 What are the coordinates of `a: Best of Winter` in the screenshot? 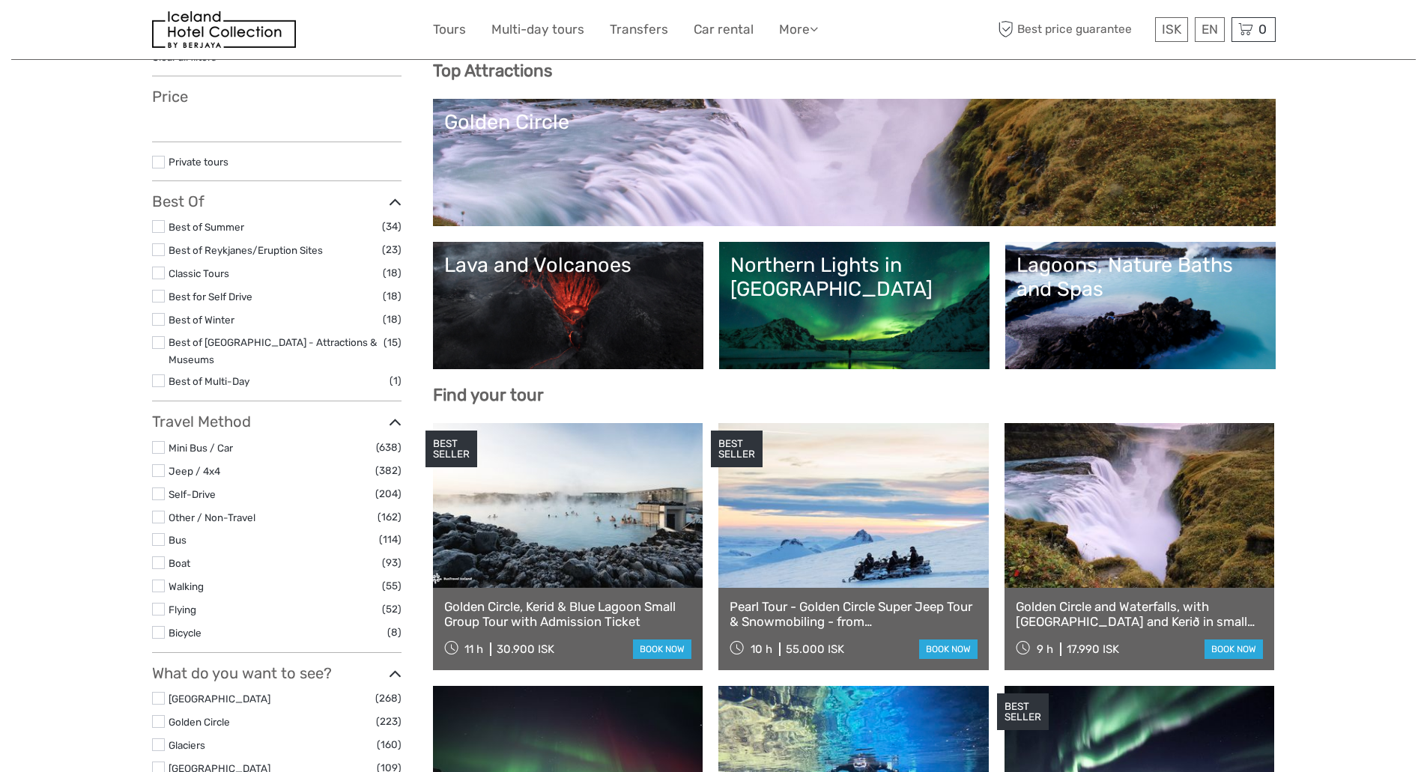 It's located at (202, 320).